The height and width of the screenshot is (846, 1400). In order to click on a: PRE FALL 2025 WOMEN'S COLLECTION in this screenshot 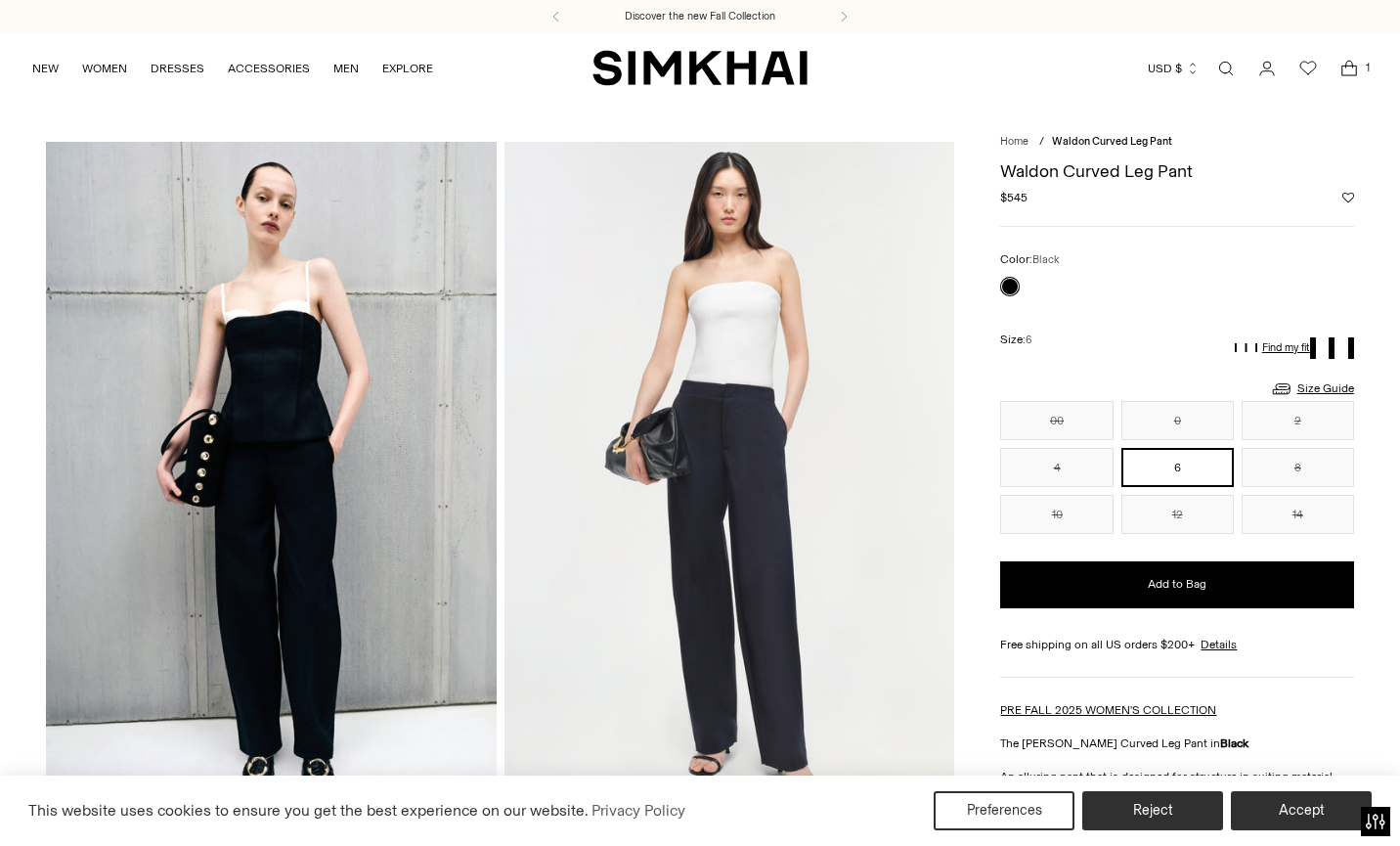, I will do `click(1108, 710)`.